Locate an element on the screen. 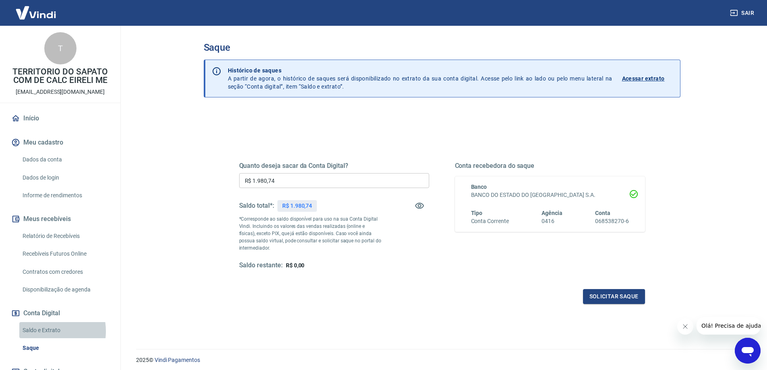 Image resolution: width=767 pixels, height=370 pixels. span: Banco is located at coordinates (479, 187).